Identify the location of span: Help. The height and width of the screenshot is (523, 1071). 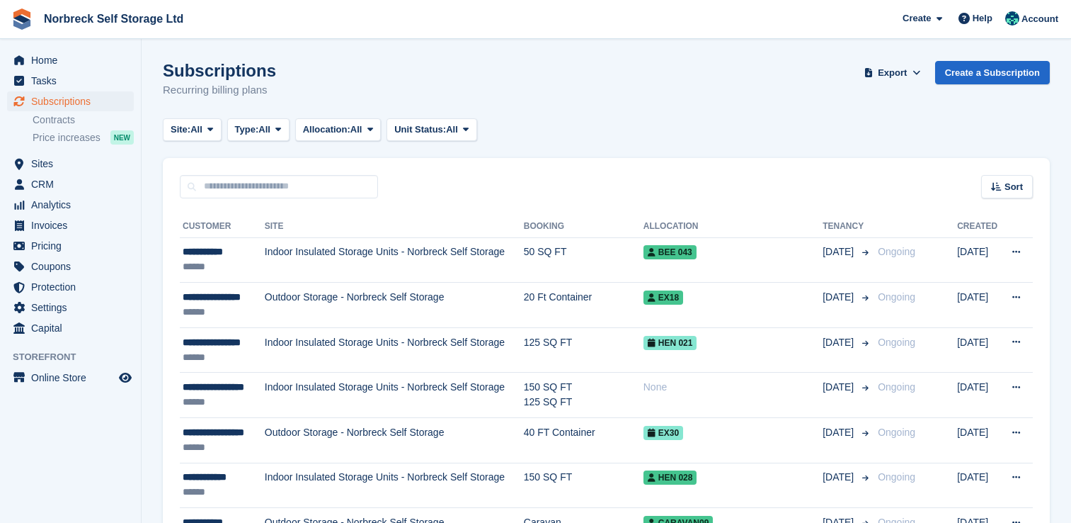
(983, 18).